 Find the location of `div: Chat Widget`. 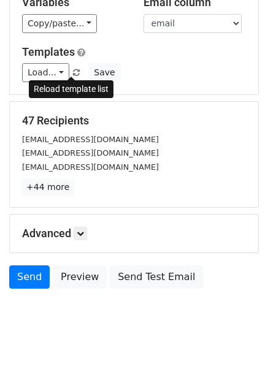

div: Chat Widget is located at coordinates (237, 361).